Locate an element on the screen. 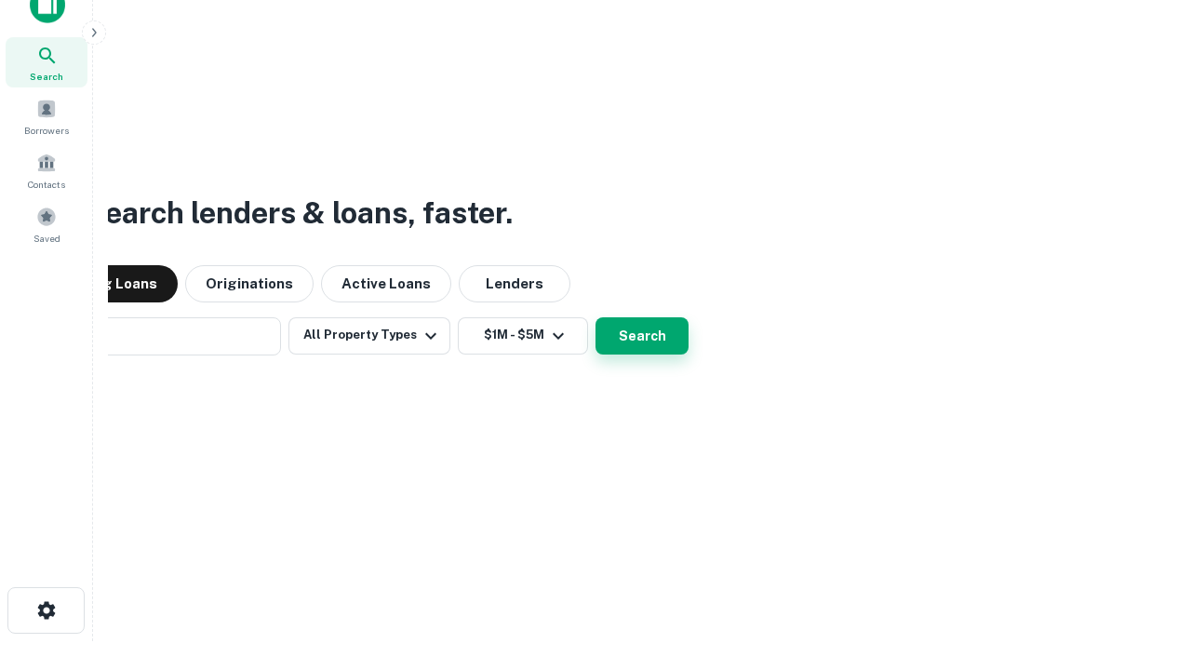 The image size is (1191, 670). a: Contacts is located at coordinates (47, 170).